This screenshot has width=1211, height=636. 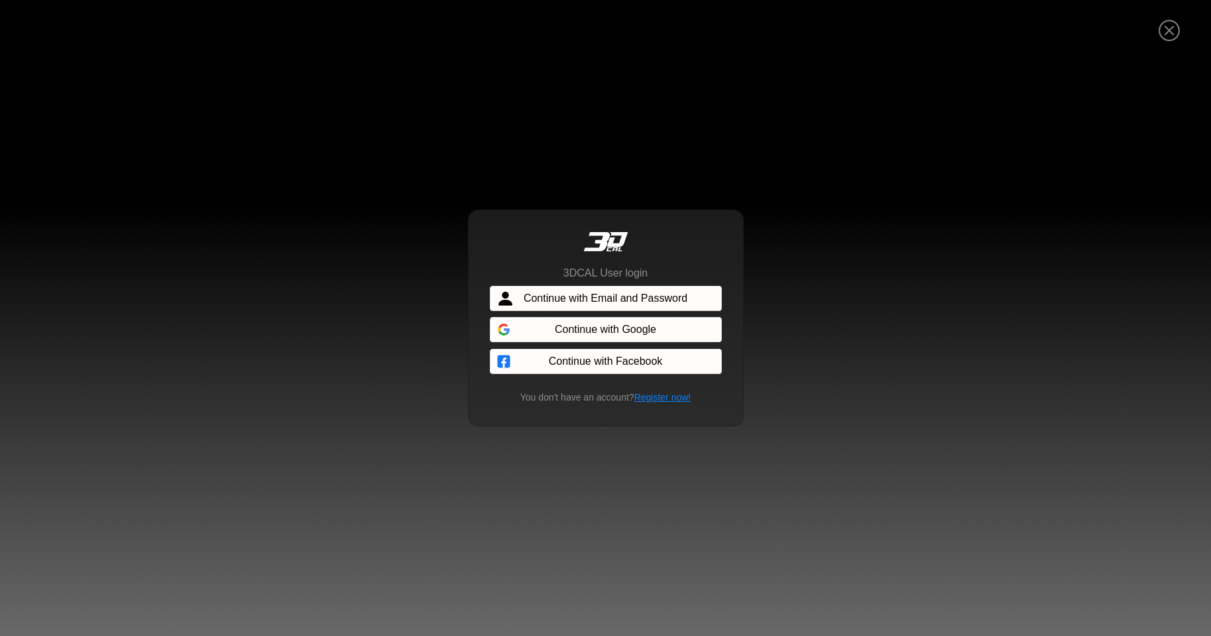 What do you see at coordinates (130, 219) in the screenshot?
I see `span: We're online!` at bounding box center [130, 219].